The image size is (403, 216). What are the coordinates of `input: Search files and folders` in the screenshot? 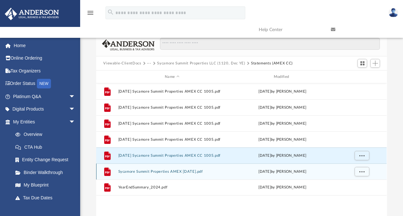 It's located at (270, 44).